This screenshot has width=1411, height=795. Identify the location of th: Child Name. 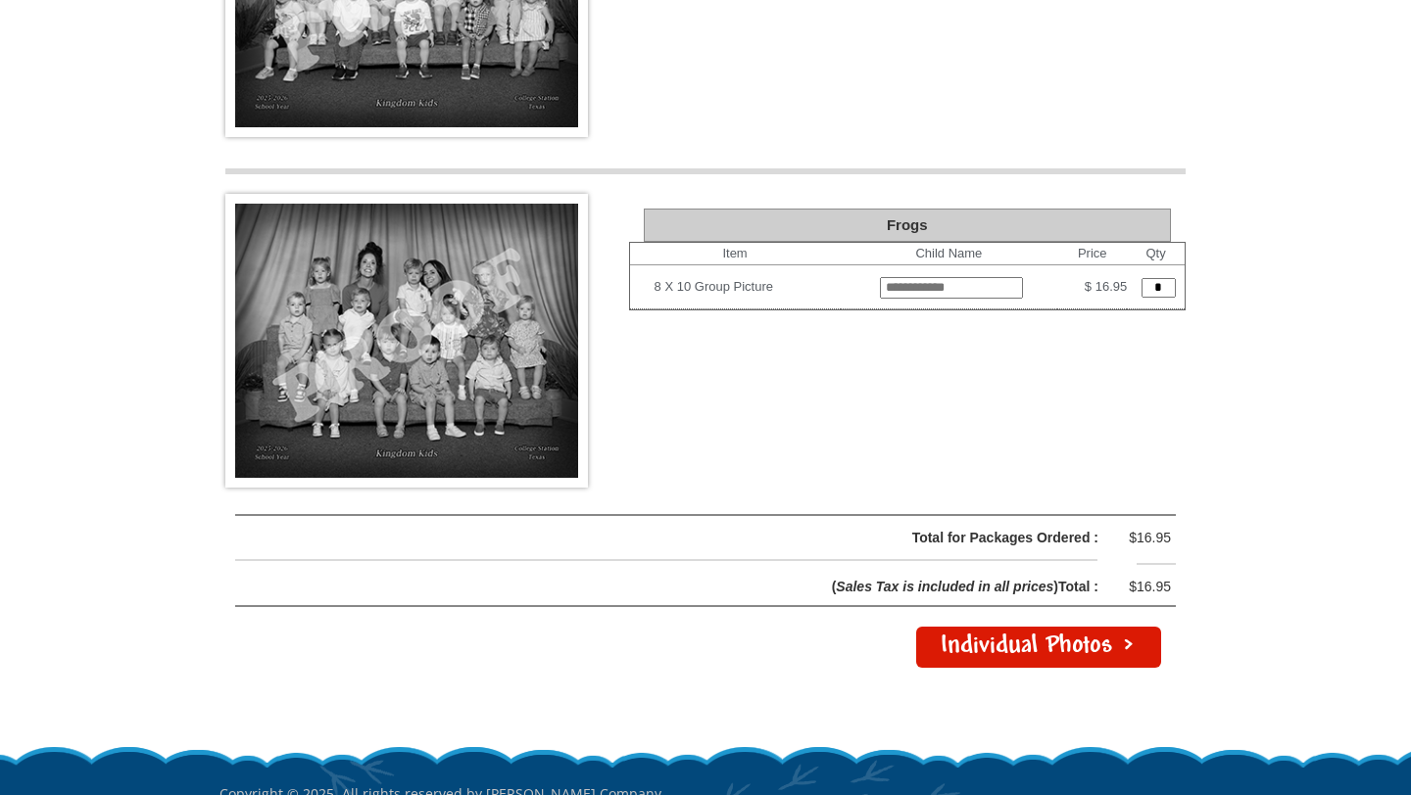
(949, 254).